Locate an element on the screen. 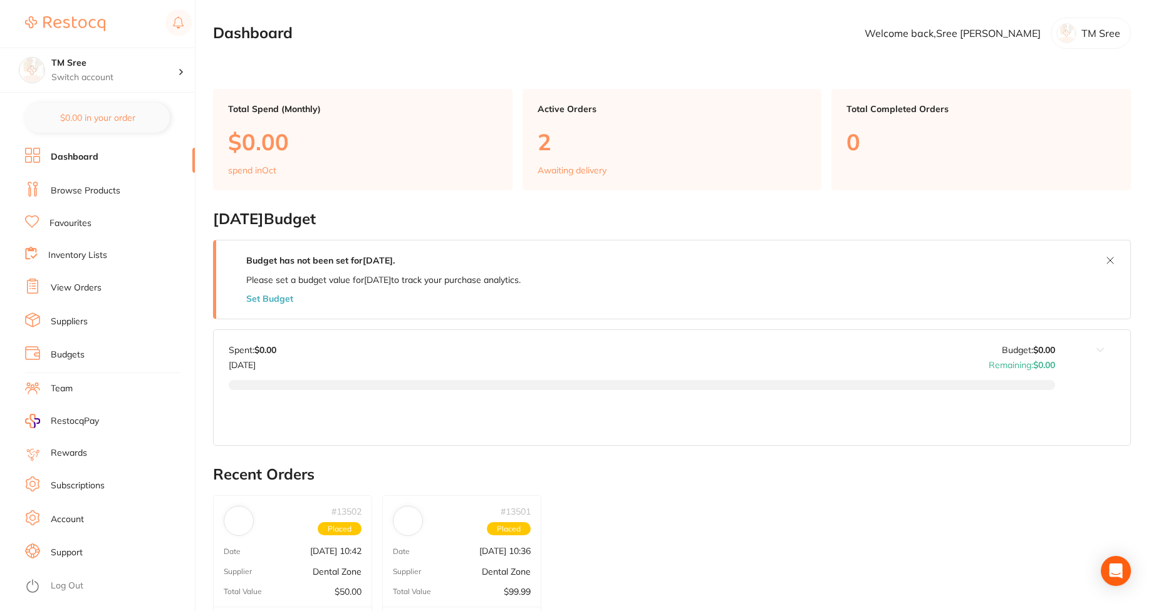  a: Rewards is located at coordinates (69, 454).